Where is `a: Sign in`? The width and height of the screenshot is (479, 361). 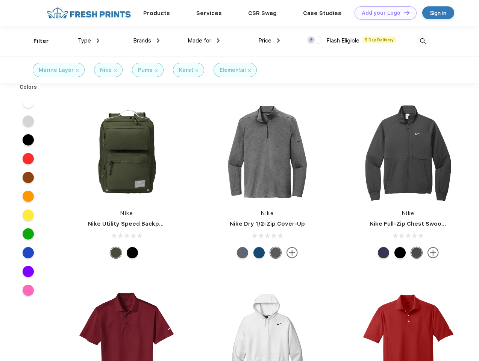
a: Sign in is located at coordinates (438, 13).